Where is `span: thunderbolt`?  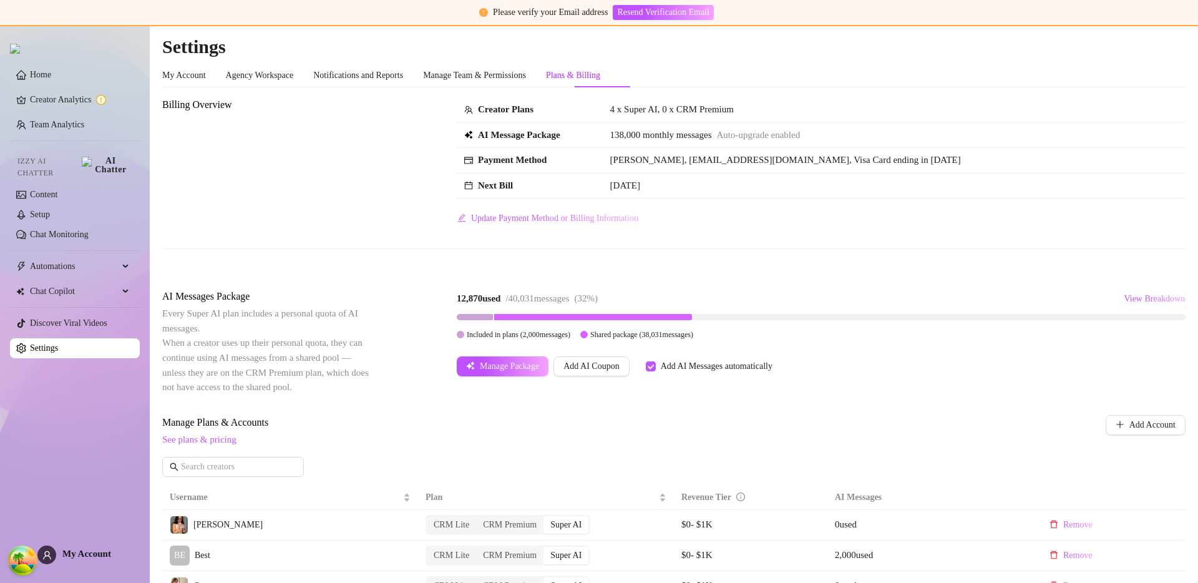 span: thunderbolt is located at coordinates (21, 266).